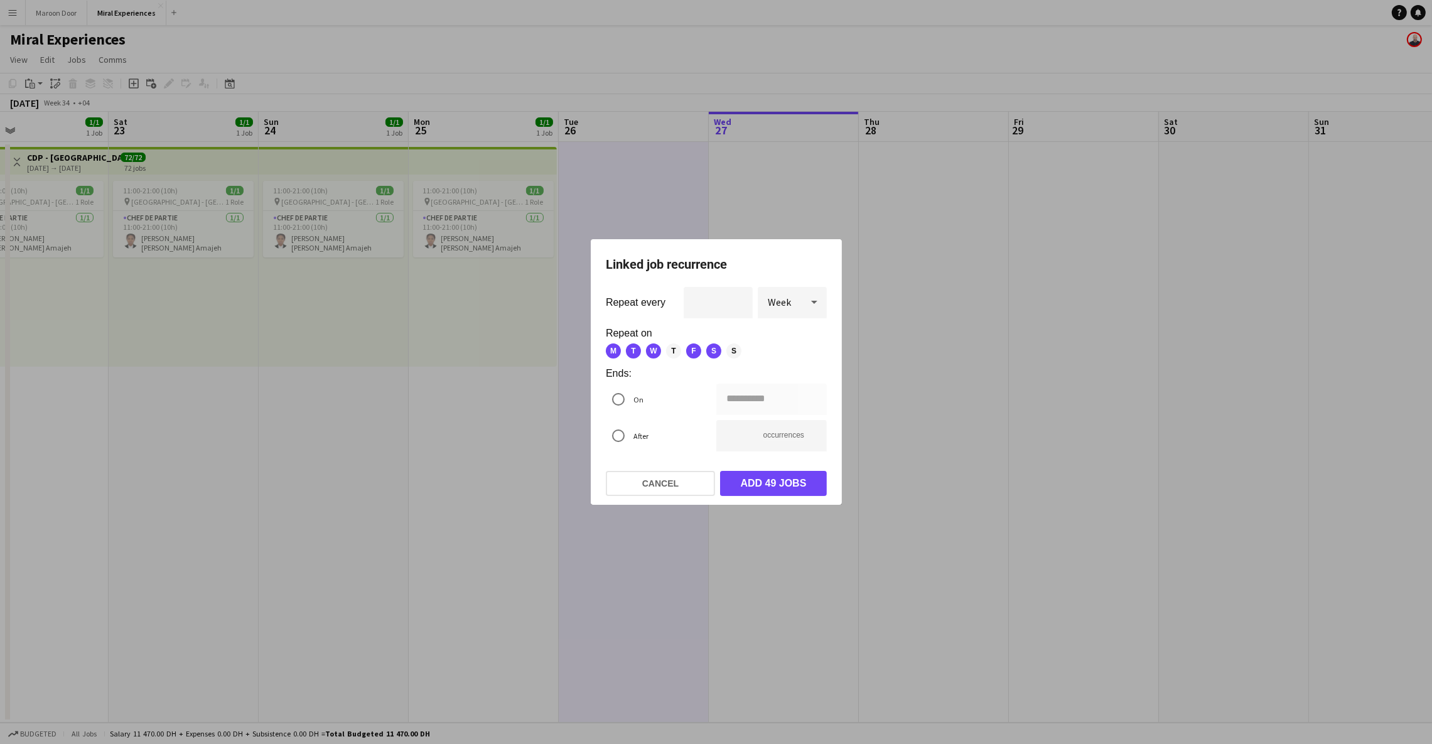 Image resolution: width=1432 pixels, height=744 pixels. Describe the element at coordinates (694, 351) in the screenshot. I see `span: F` at that location.